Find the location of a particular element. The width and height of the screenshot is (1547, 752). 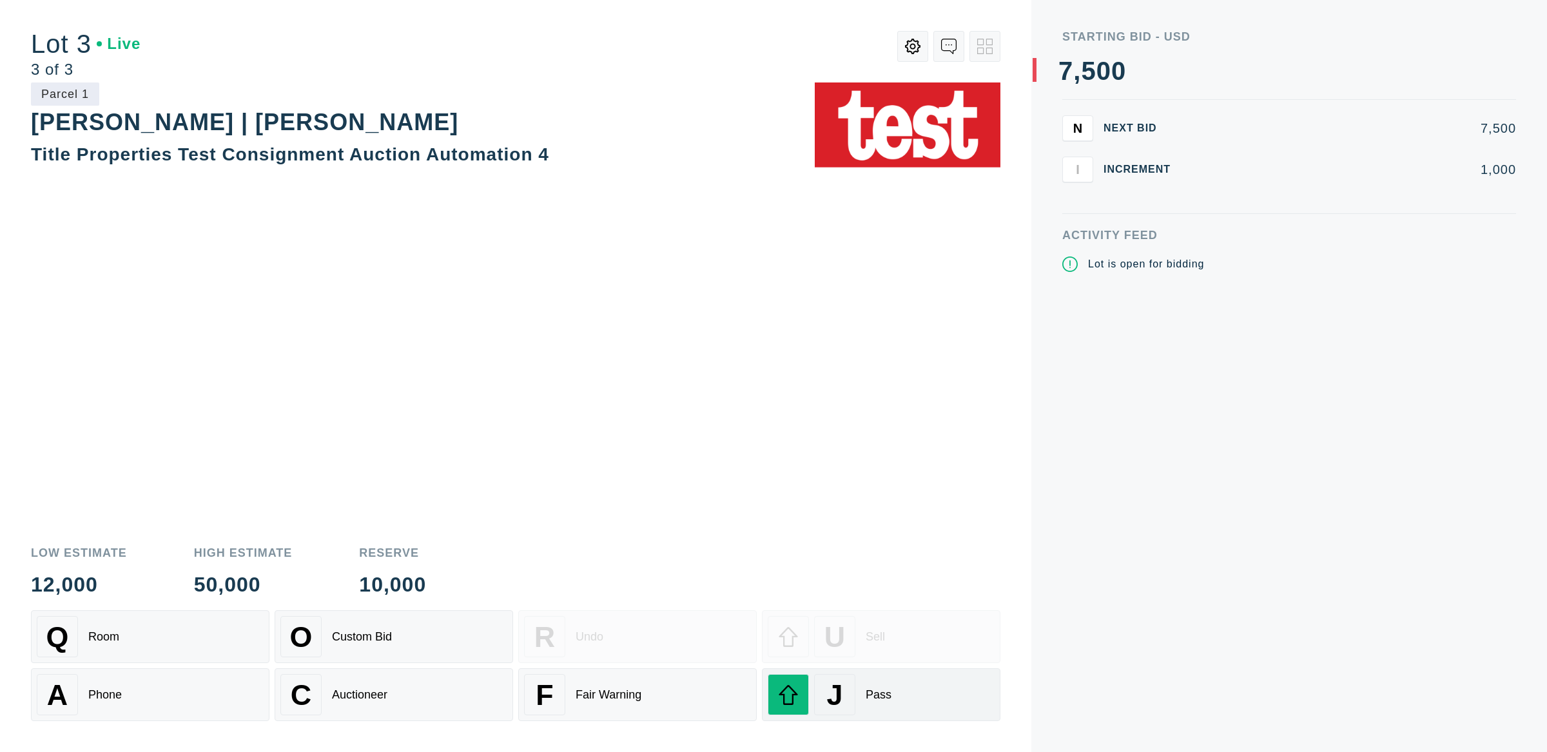

div: Title Properties Test Consignment Auction Automation 4 is located at coordinates (290, 154).